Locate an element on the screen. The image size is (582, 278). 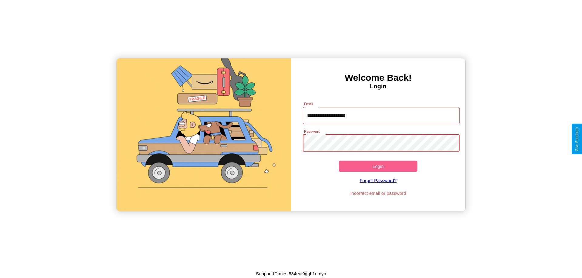
a: Forgot Password? is located at coordinates (378, 181).